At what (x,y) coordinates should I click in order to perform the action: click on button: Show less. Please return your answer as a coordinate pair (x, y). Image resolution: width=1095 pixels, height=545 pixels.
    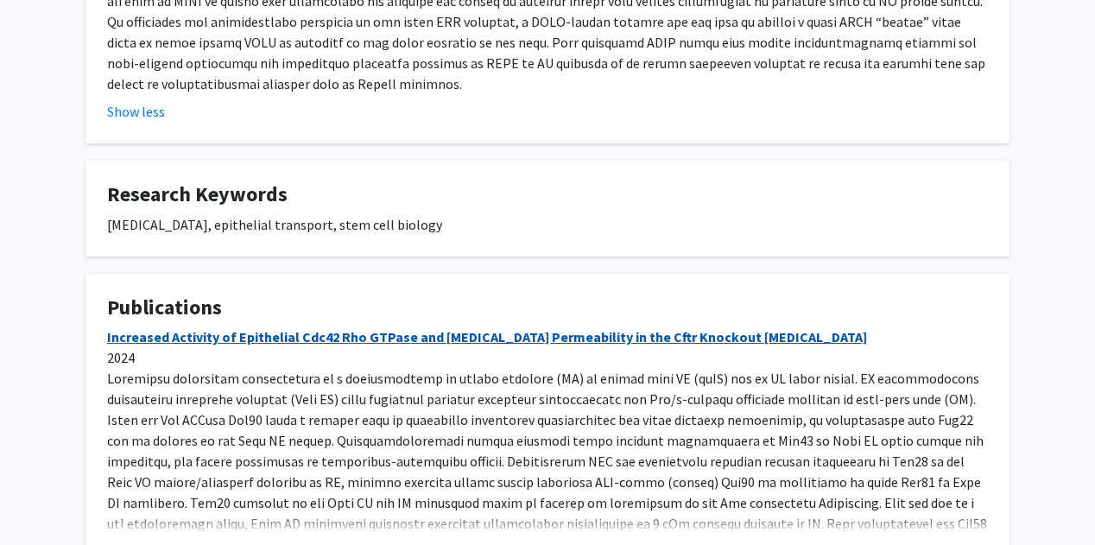
    Looking at the image, I should click on (136, 111).